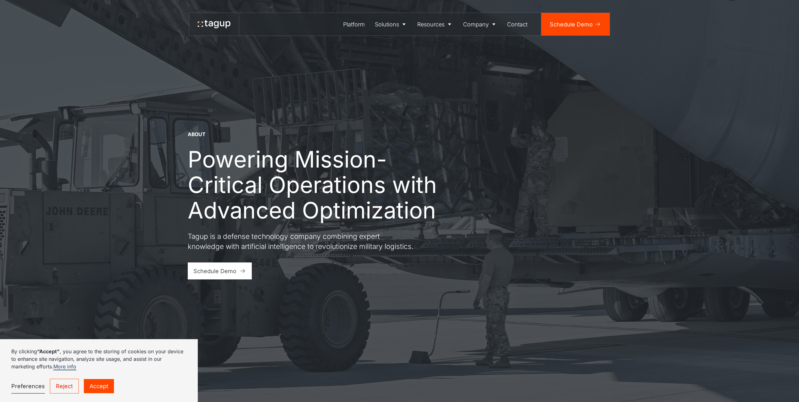 The image size is (799, 402). I want to click on a: Solutions, so click(391, 24).